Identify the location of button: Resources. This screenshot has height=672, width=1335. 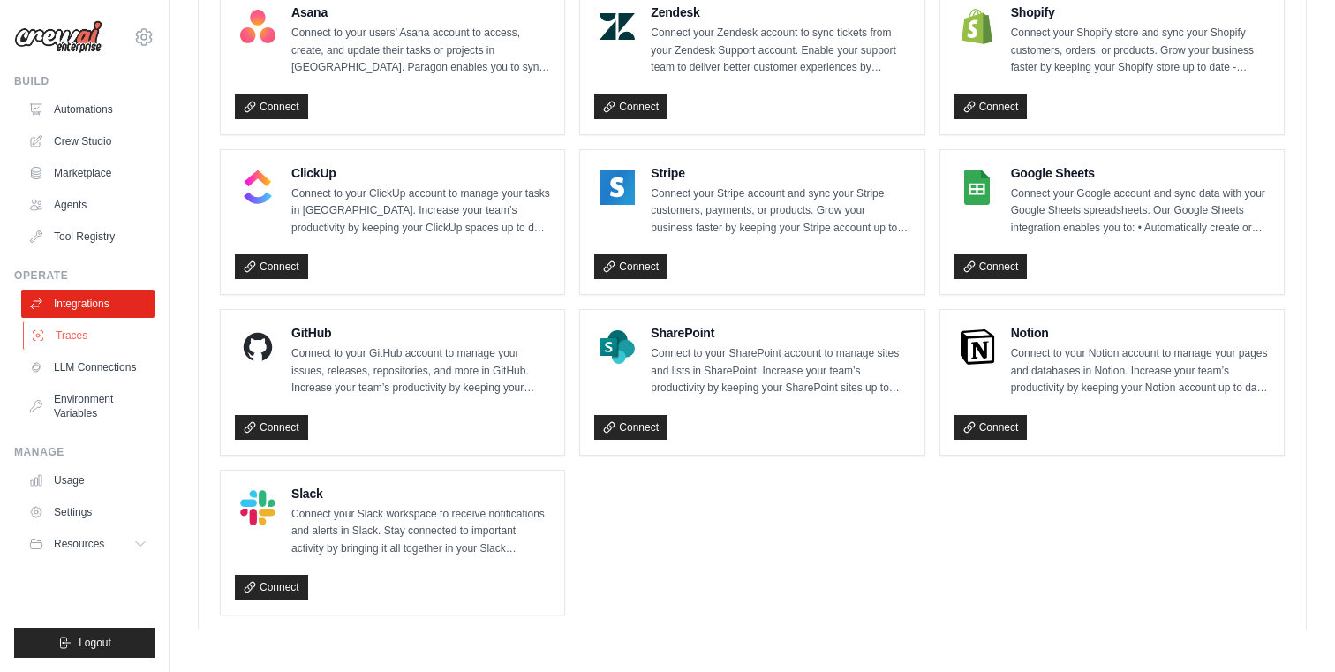
(87, 544).